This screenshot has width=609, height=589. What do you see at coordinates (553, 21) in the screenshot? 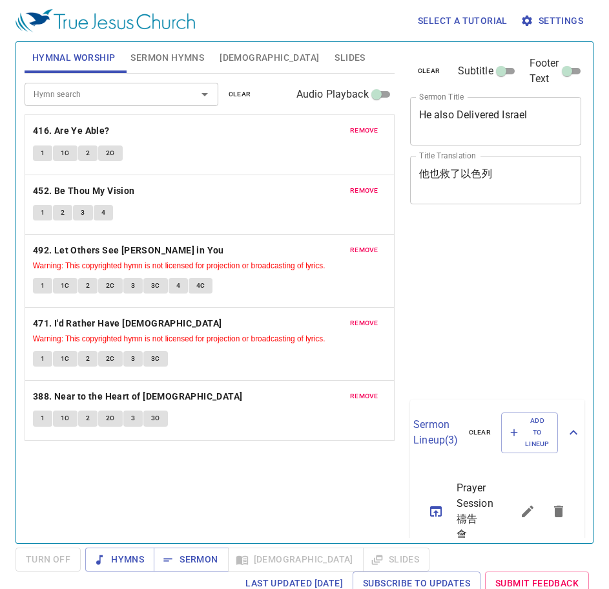
I see `button: Settings` at bounding box center [553, 21].